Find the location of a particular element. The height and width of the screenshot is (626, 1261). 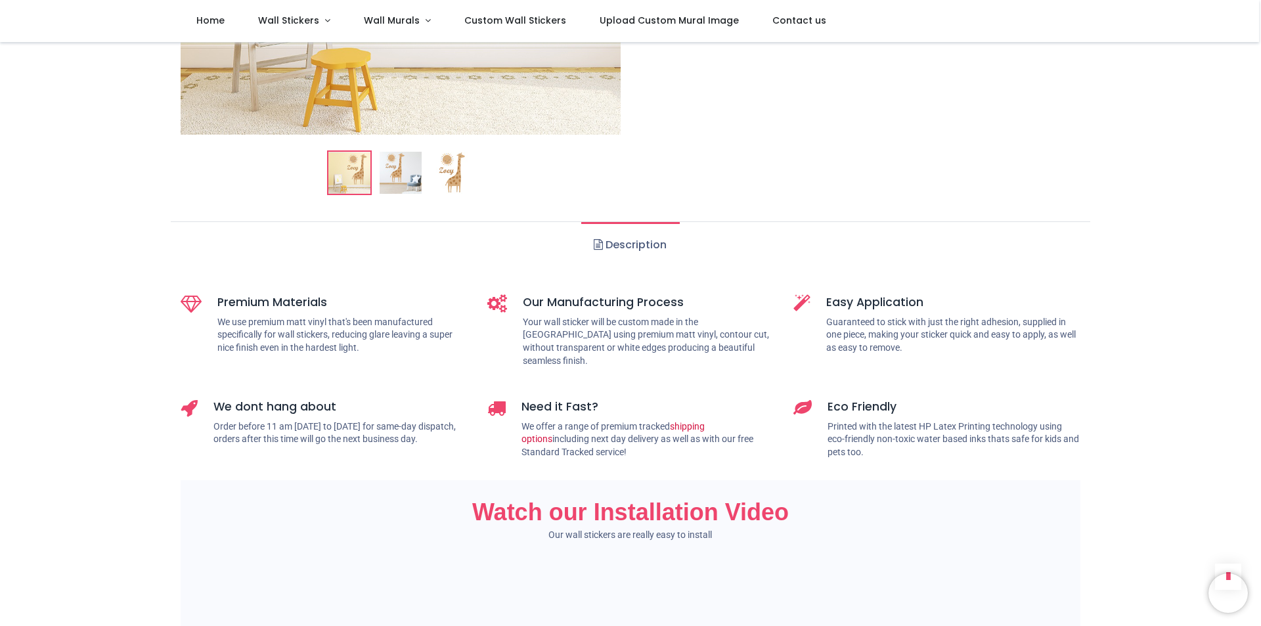

h5: Easy Application is located at coordinates (953, 302).